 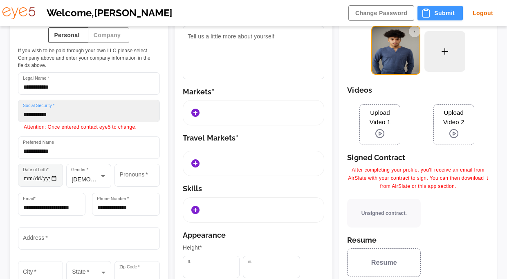 I want to click on label: ft., so click(x=189, y=261).